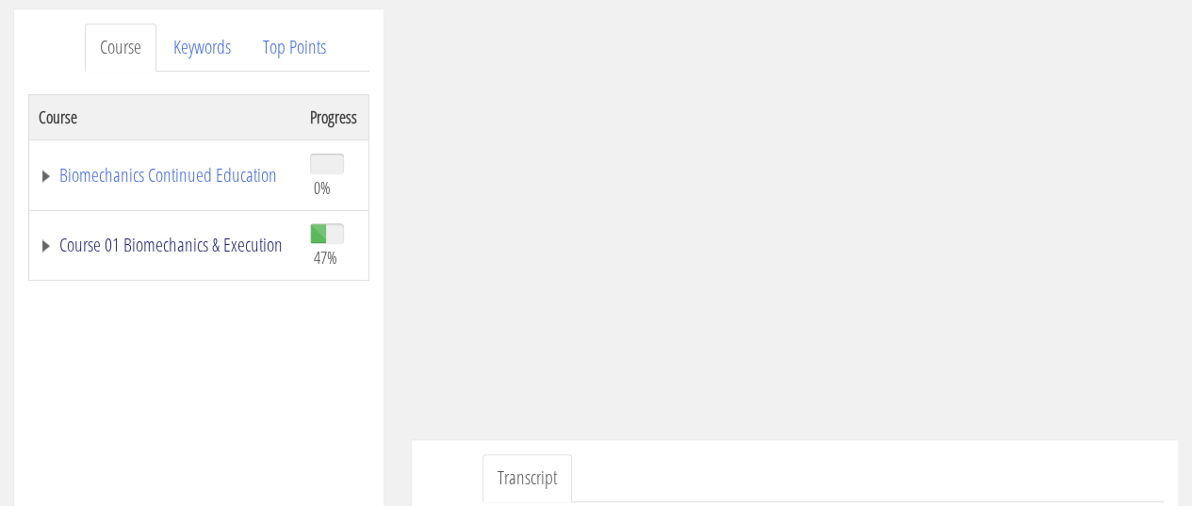  I want to click on a: Top Points, so click(294, 47).